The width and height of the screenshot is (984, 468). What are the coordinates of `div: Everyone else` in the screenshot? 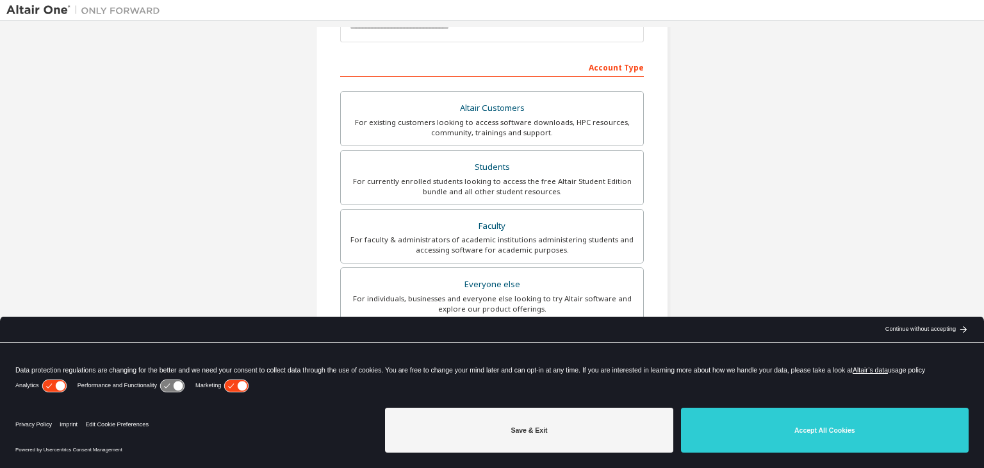 It's located at (492, 284).